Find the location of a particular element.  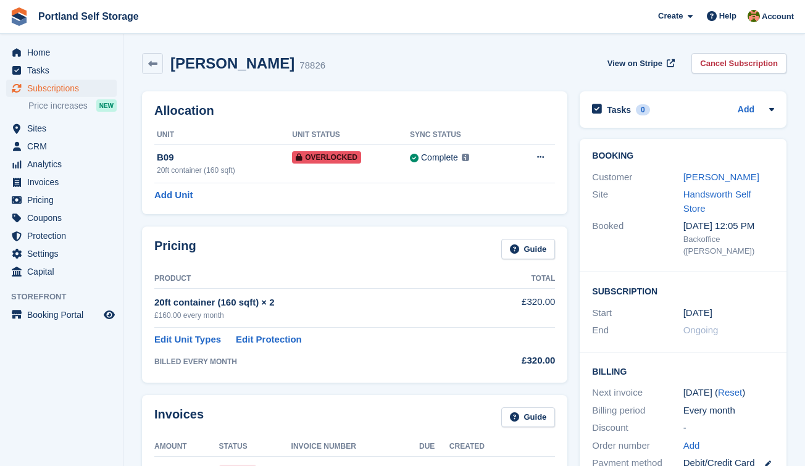

h2: Invoices is located at coordinates (179, 417).